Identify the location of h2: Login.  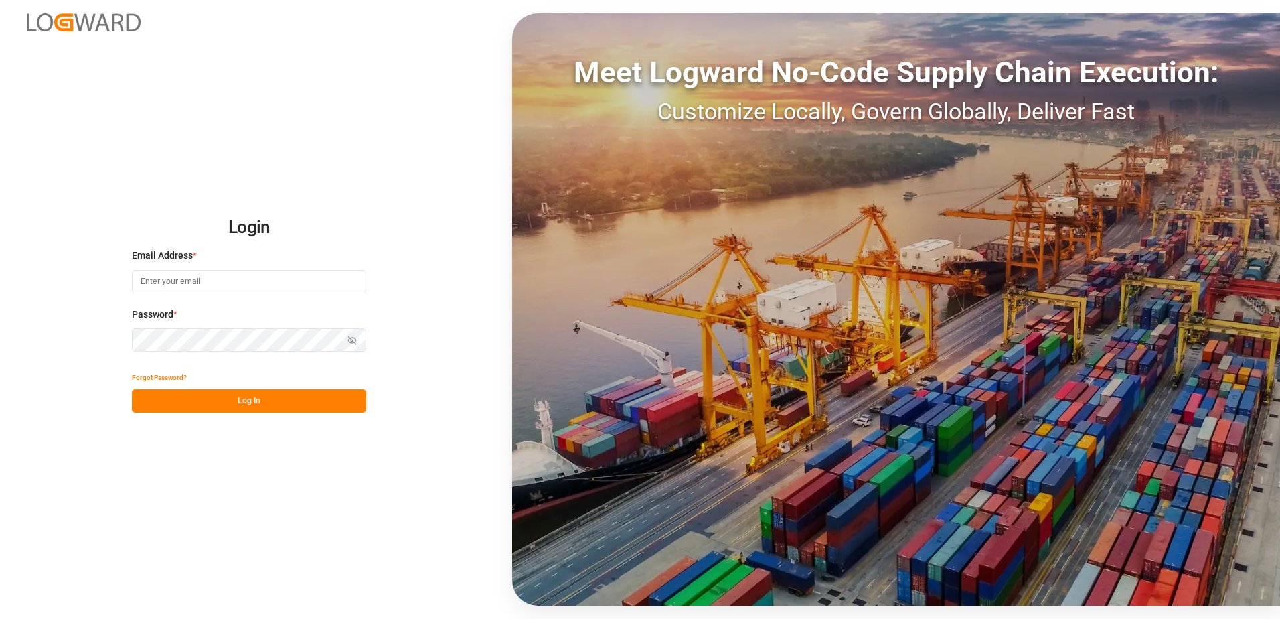
(249, 228).